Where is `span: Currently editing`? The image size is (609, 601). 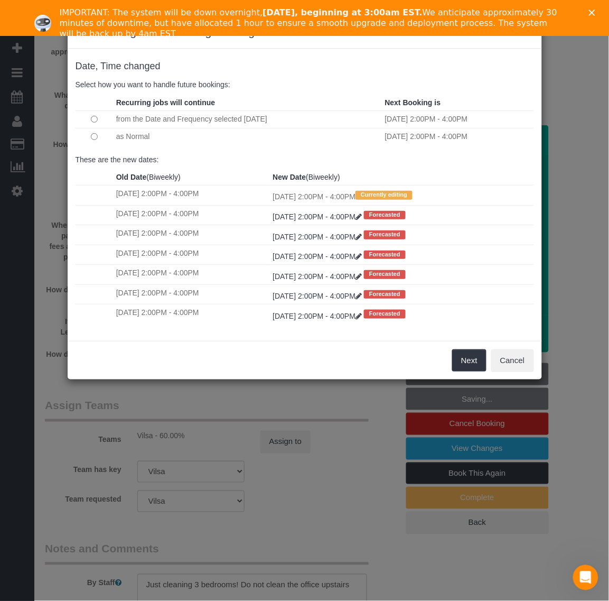 span: Currently editing is located at coordinates (384, 195).